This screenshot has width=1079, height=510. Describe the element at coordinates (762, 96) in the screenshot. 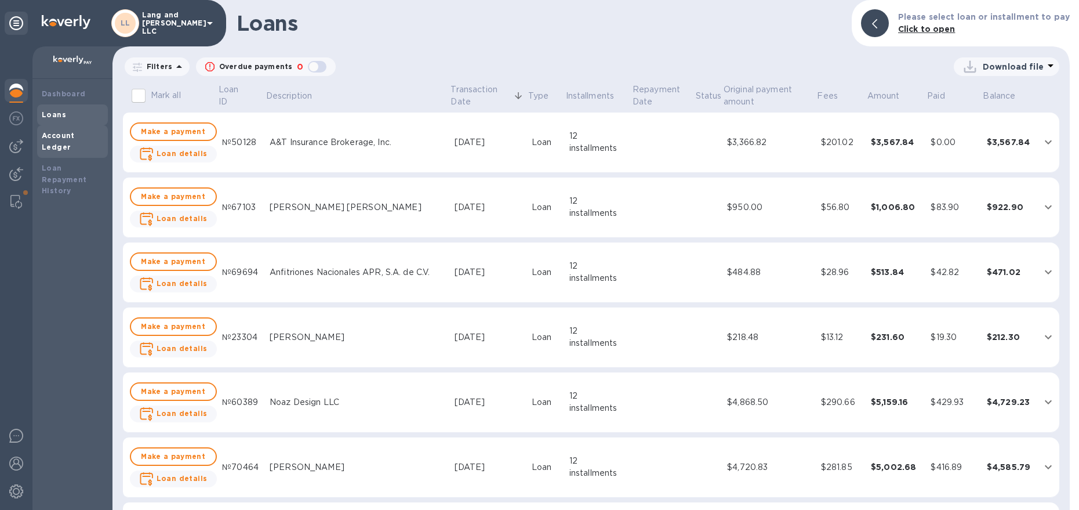

I see `p: Original payment amount` at that location.